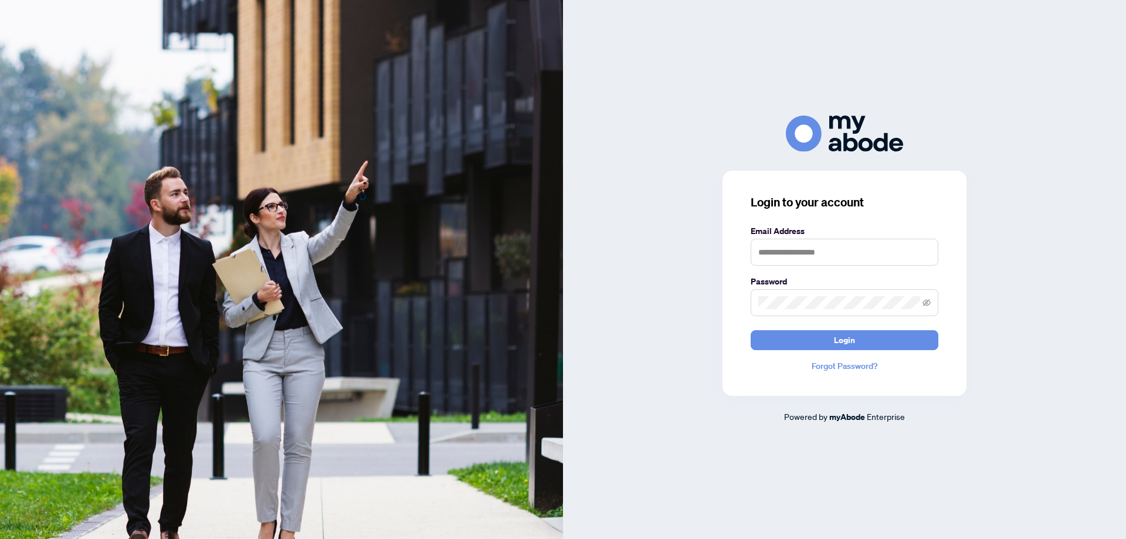 The width and height of the screenshot is (1126, 539). Describe the element at coordinates (844, 202) in the screenshot. I see `h3: Login to your account` at that location.